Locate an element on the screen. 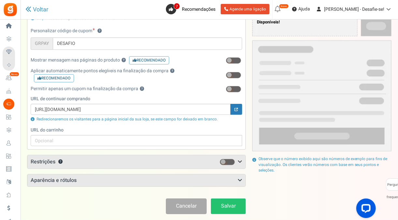 Image resolution: width=398 pixels, height=220 pixels. font: 0 is located at coordinates (224, 61).